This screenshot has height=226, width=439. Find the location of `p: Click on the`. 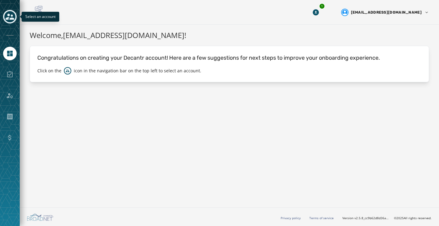

p: Click on the is located at coordinates (49, 71).